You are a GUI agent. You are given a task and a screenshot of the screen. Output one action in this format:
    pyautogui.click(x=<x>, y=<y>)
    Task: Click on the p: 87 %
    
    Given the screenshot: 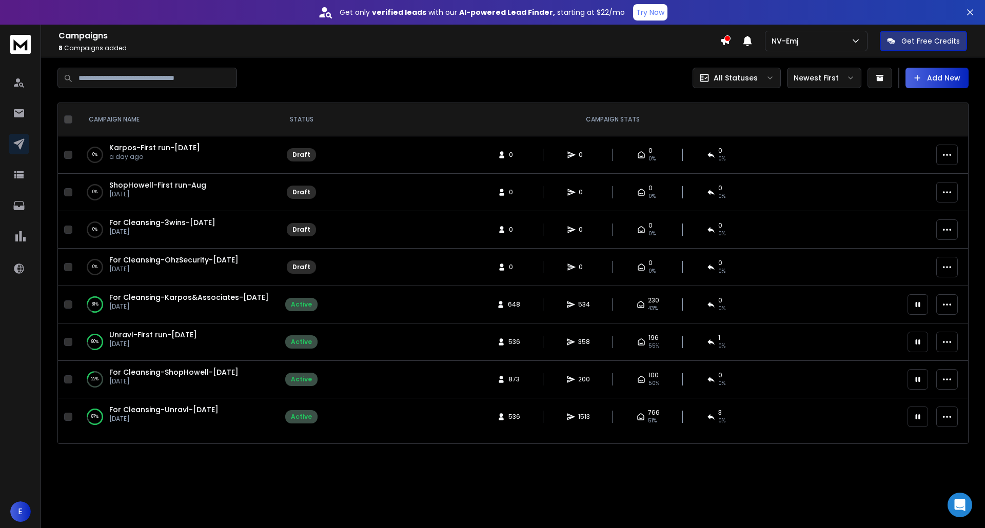 What is the action you would take?
    pyautogui.click(x=95, y=417)
    